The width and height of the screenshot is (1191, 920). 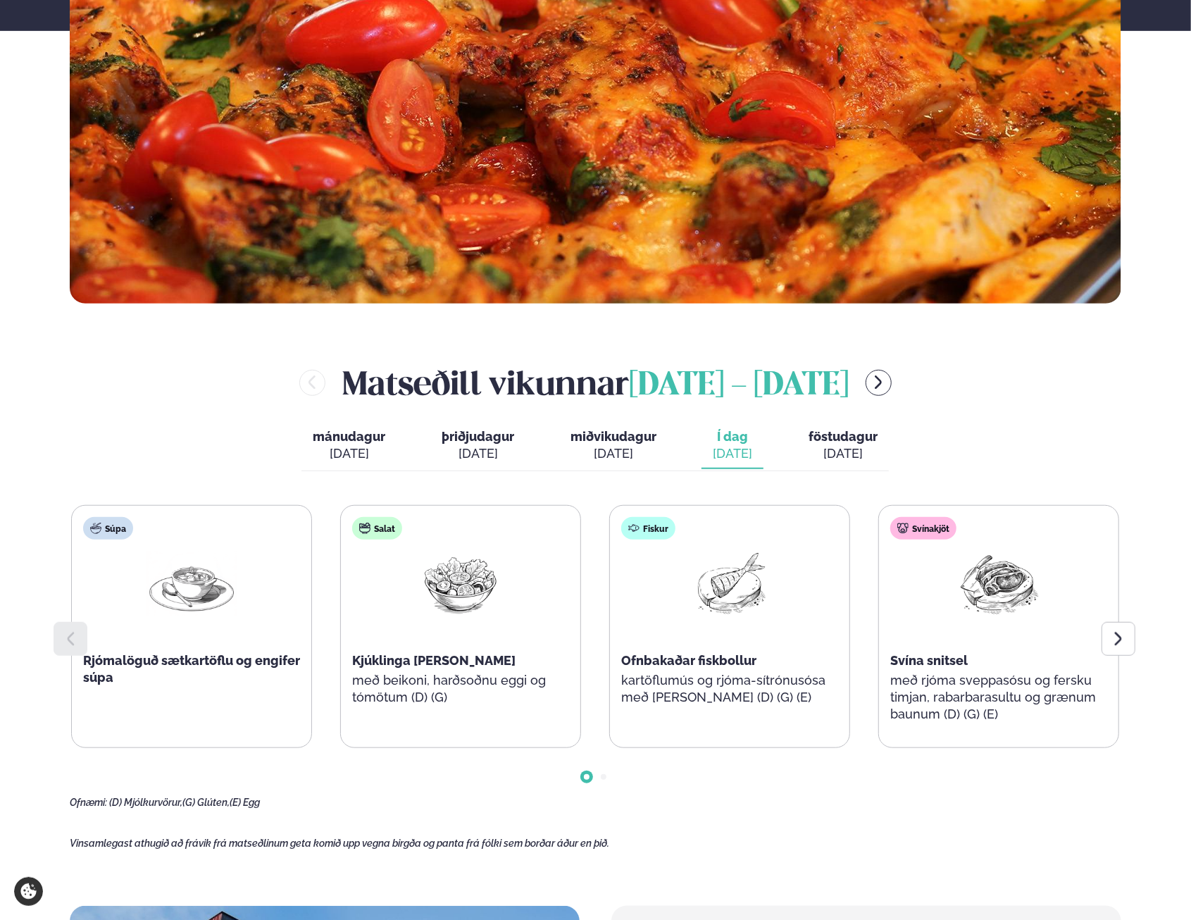 I want to click on div: Súpa, so click(x=108, y=528).